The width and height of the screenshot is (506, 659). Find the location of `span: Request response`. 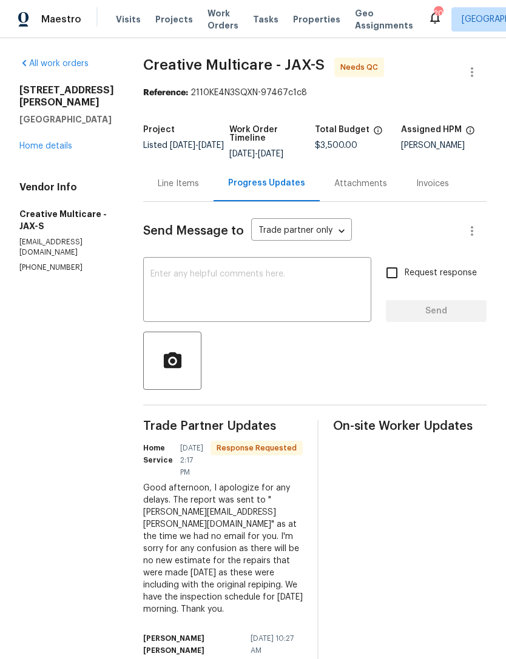

span: Request response is located at coordinates (440, 273).